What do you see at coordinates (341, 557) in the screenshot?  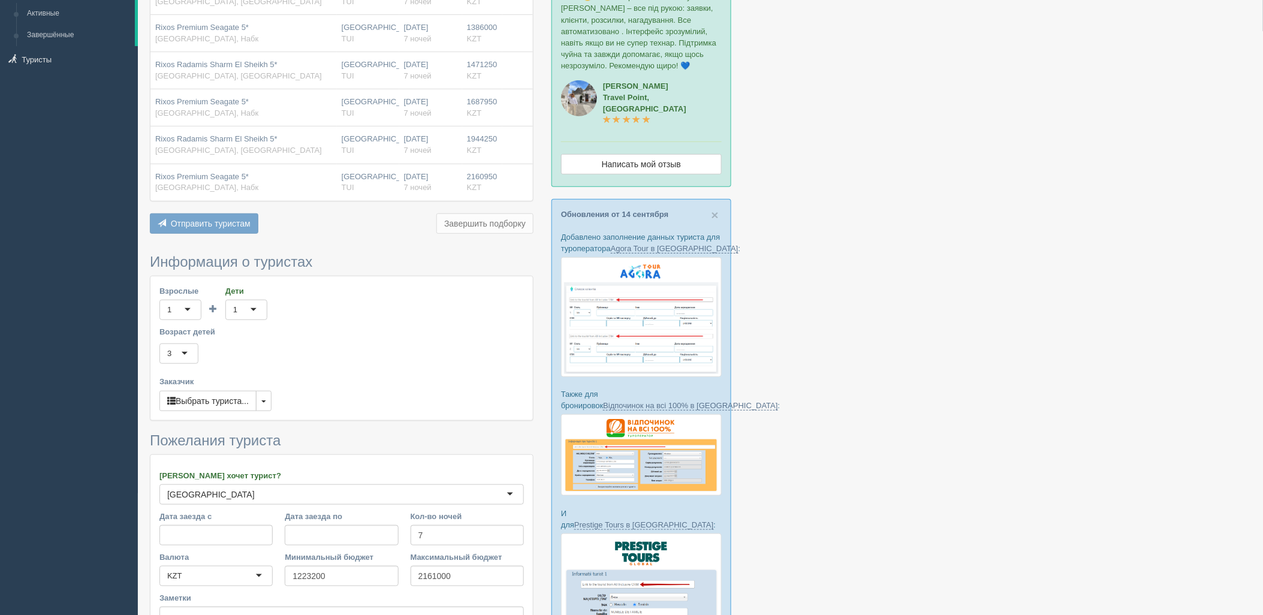 I see `label: Минимальный бюджет` at bounding box center [341, 557].